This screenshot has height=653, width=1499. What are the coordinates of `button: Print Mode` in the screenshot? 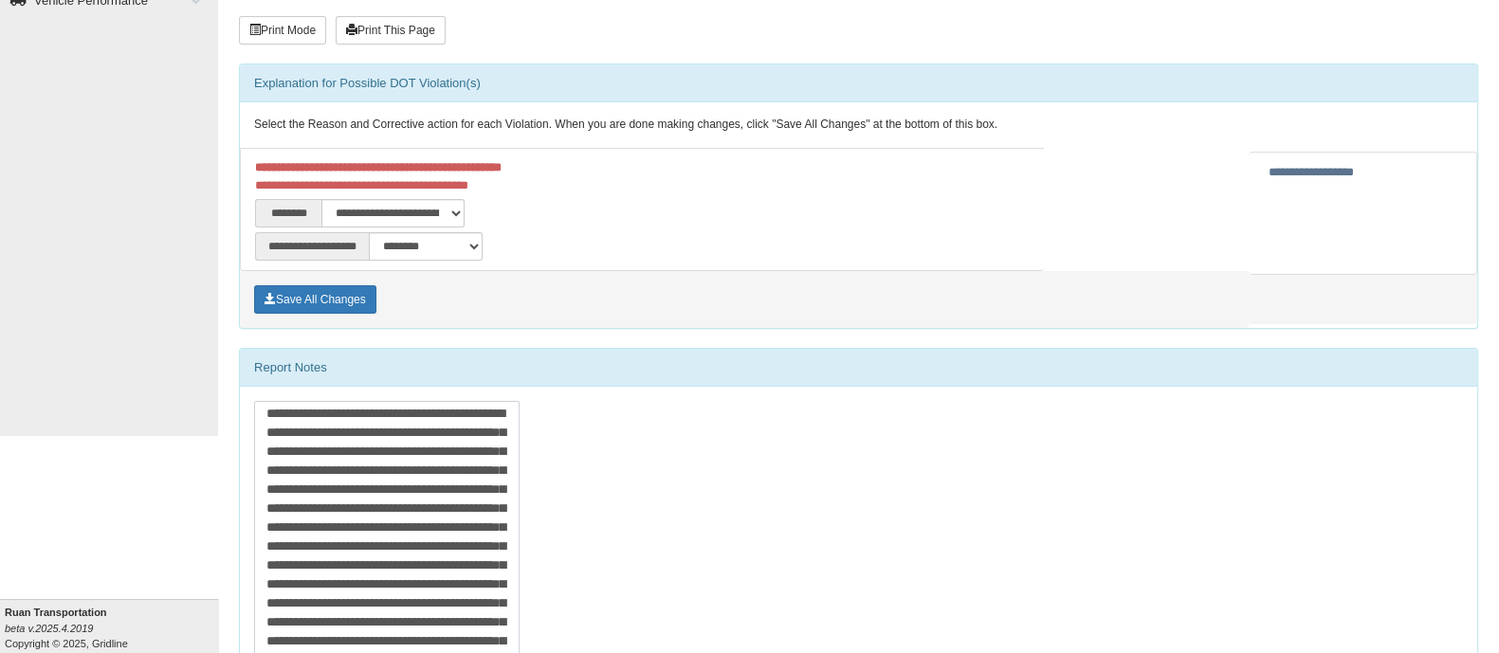 It's located at (283, 30).